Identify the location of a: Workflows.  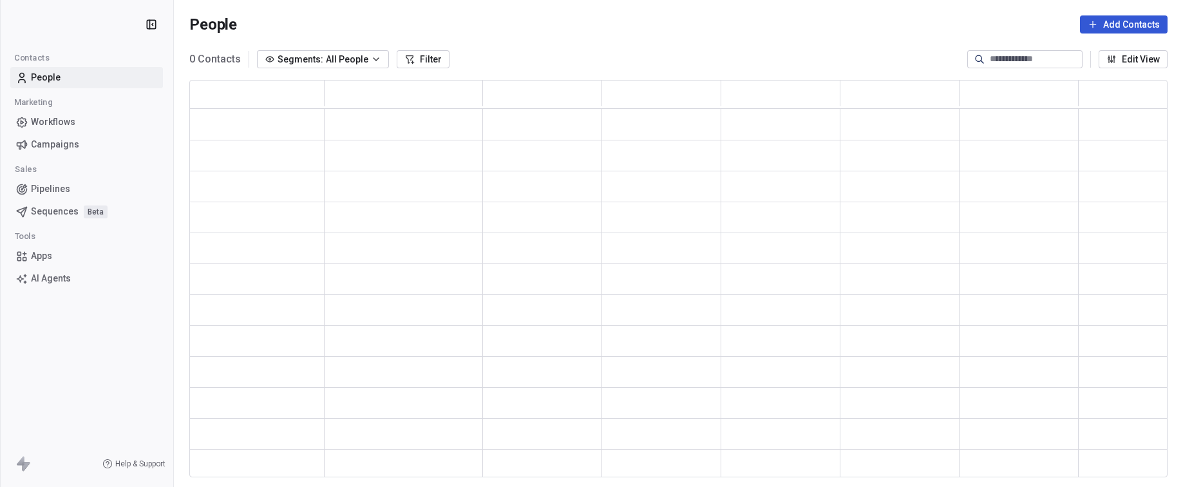
(86, 122).